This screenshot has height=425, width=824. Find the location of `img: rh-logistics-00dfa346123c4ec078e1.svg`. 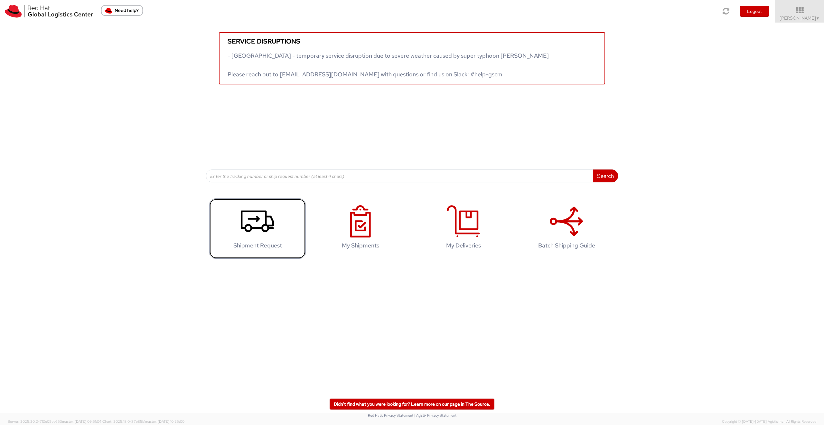

img: rh-logistics-00dfa346123c4ec078e1.svg is located at coordinates (49, 11).